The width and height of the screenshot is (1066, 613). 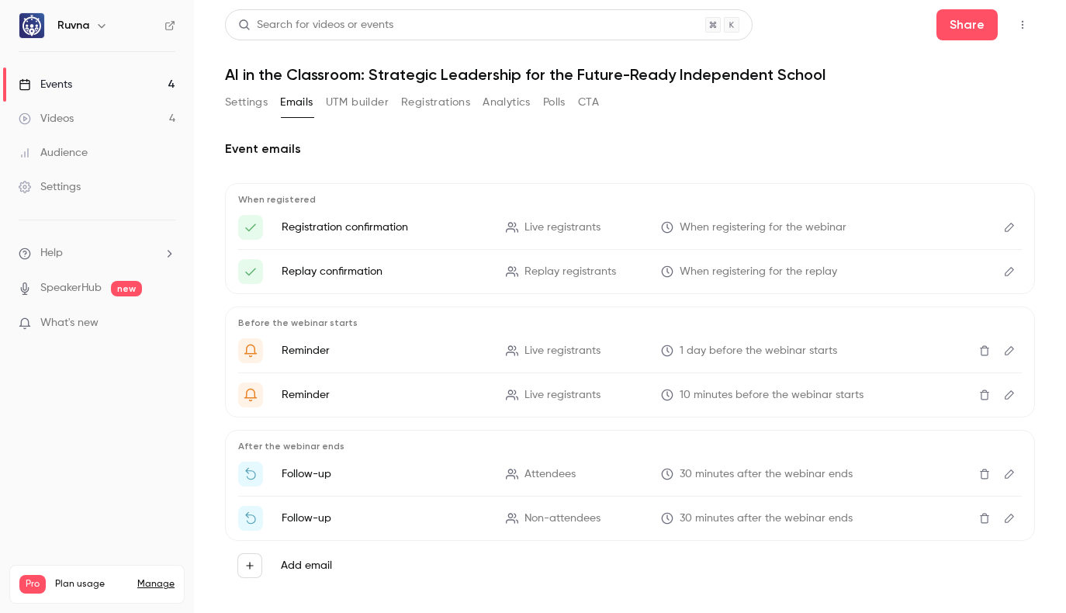 I want to click on img: Ruvna, so click(x=32, y=26).